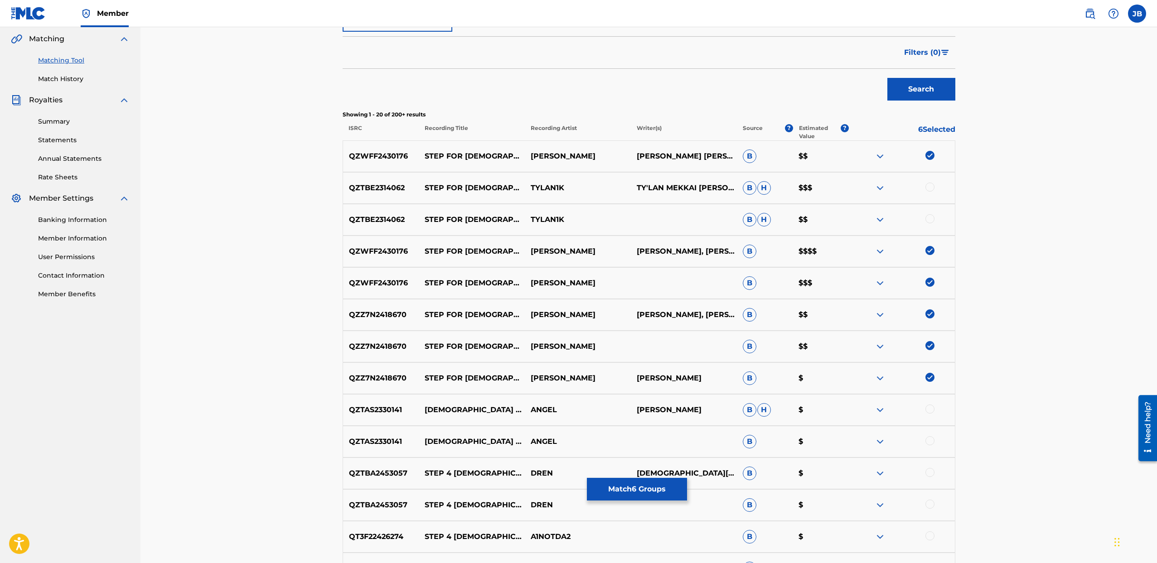 The width and height of the screenshot is (1157, 563). I want to click on p: A1NOTDA2, so click(578, 537).